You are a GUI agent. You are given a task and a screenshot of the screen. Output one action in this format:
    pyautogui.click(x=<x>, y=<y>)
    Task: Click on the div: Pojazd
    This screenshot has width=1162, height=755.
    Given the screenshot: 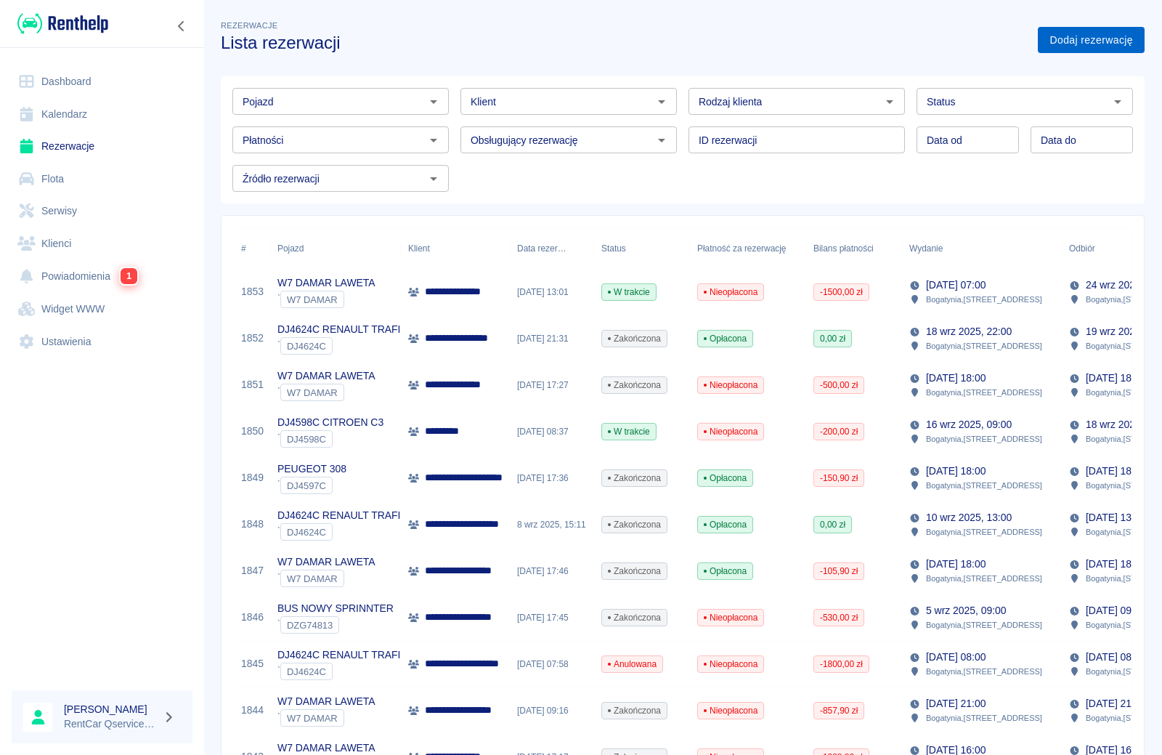 What is the action you would take?
    pyautogui.click(x=336, y=248)
    